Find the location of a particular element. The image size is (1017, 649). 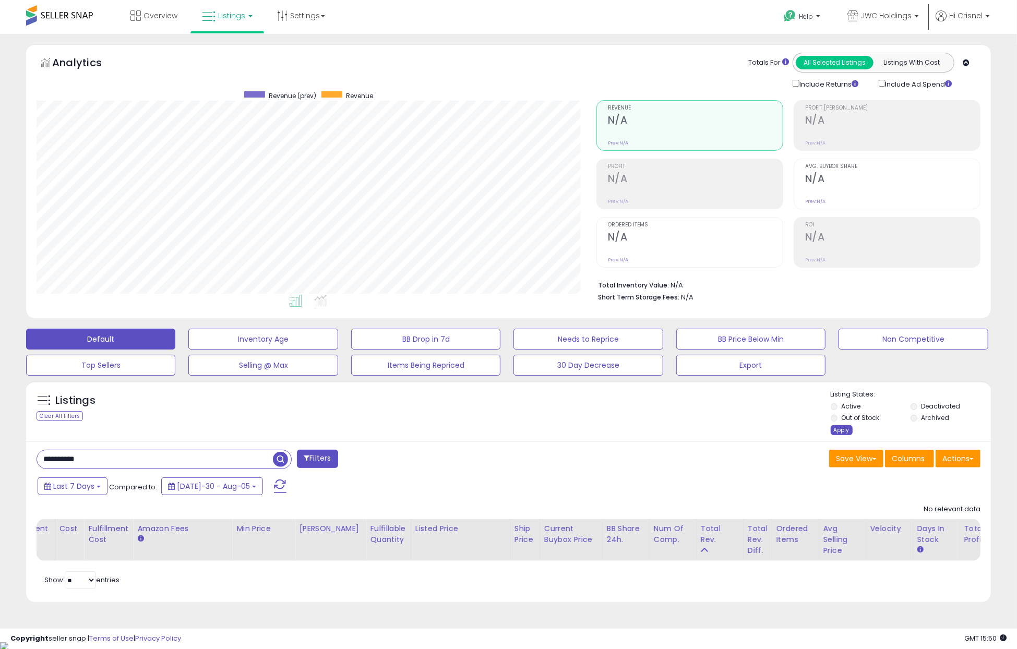

span: Last 7 Days is located at coordinates (74, 486).